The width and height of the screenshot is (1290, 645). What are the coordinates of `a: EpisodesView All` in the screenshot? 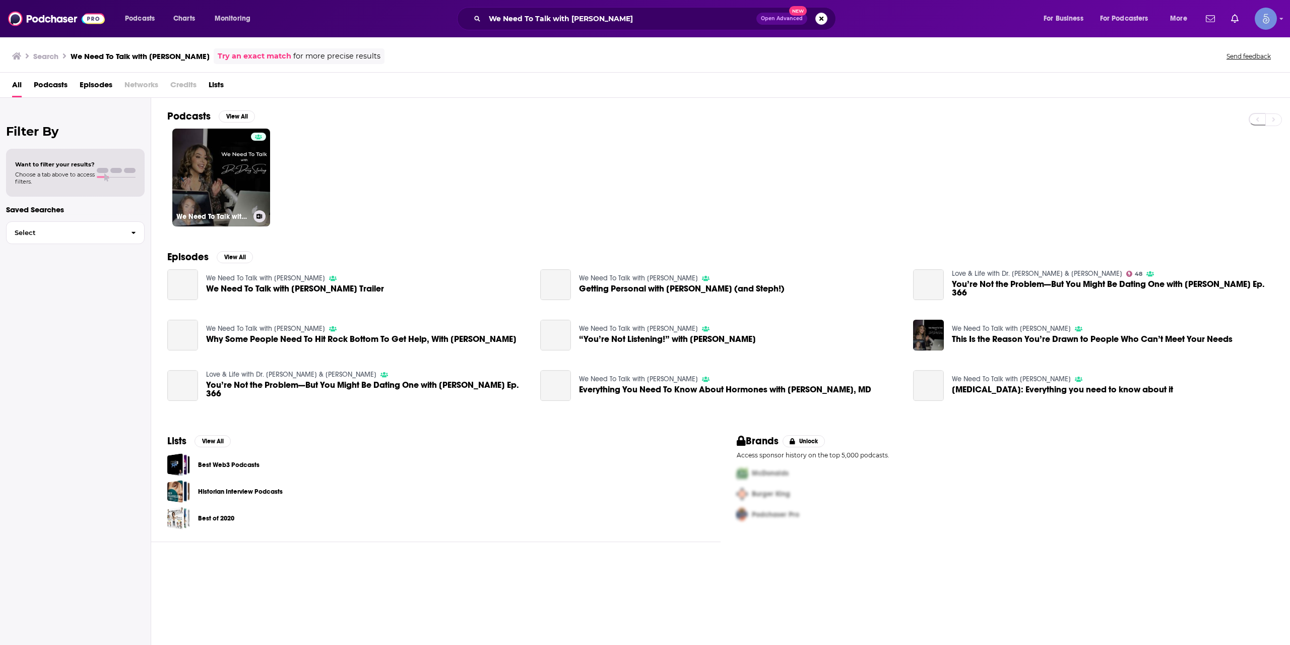 It's located at (210, 257).